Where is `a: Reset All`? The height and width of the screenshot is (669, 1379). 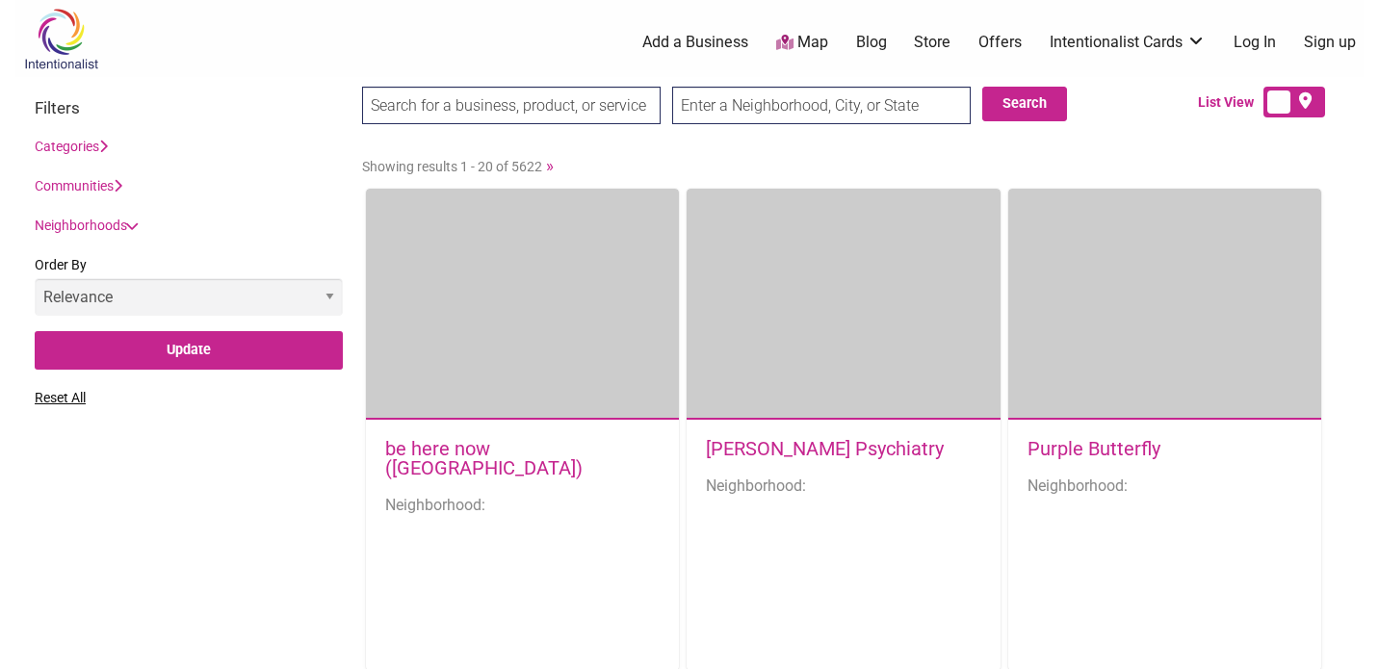
a: Reset All is located at coordinates (60, 398).